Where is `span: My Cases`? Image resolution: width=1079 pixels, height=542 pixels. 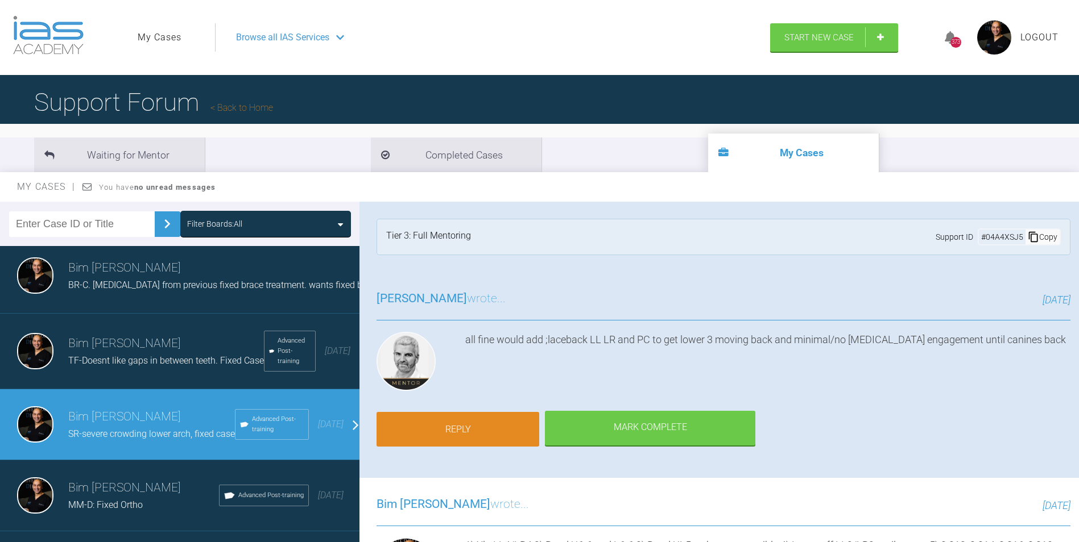
span: My Cases is located at coordinates (46, 187).